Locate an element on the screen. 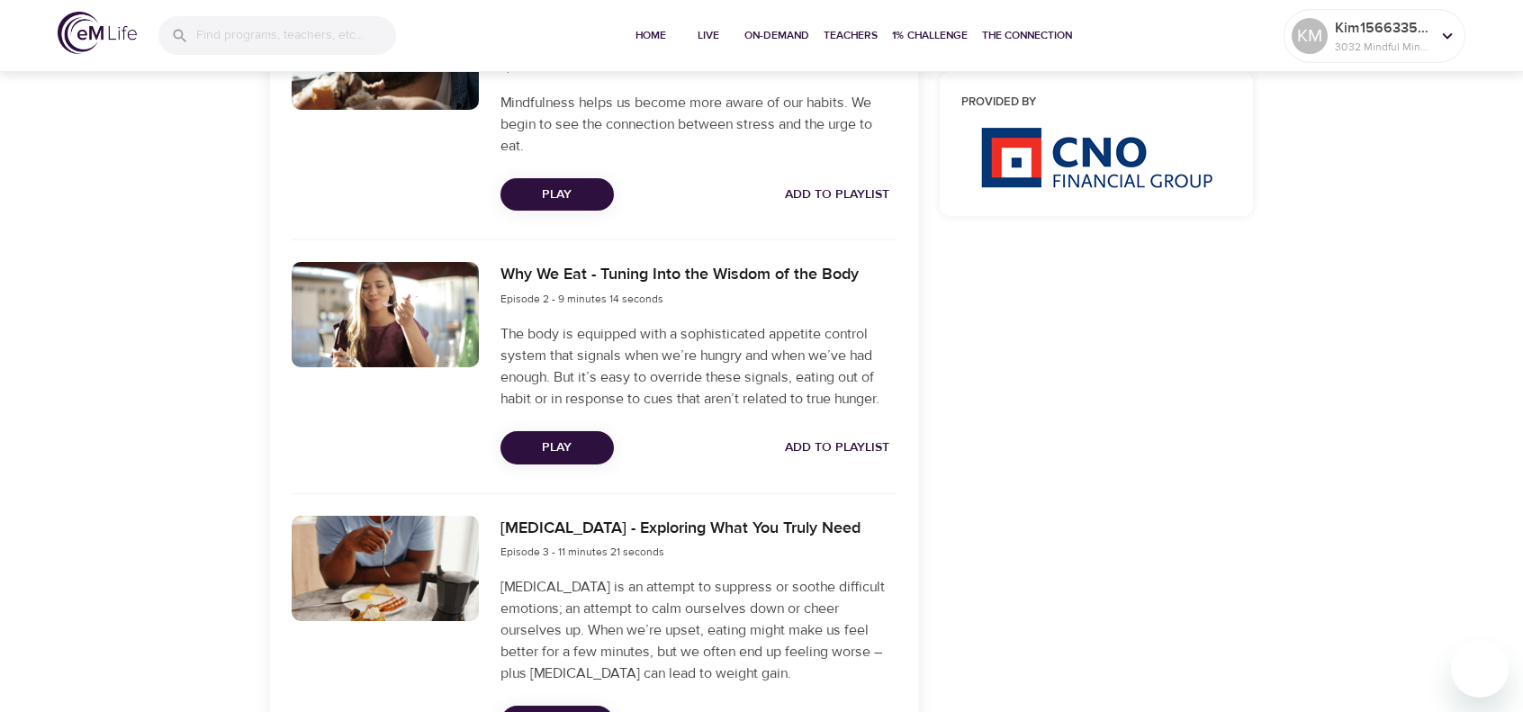 The image size is (1523, 712). h6: Why We Eat - Tuning Into the Wisdom of the Body is located at coordinates (680, 275).